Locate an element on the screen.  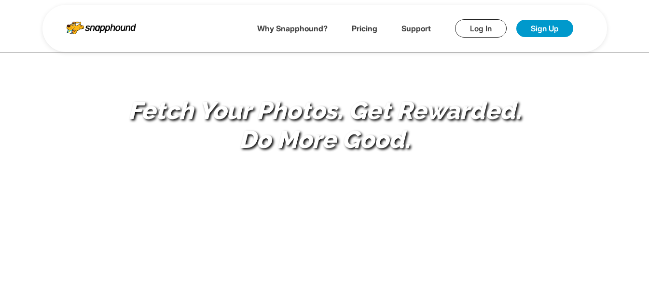
b: Why Snapphound? is located at coordinates (292, 28).